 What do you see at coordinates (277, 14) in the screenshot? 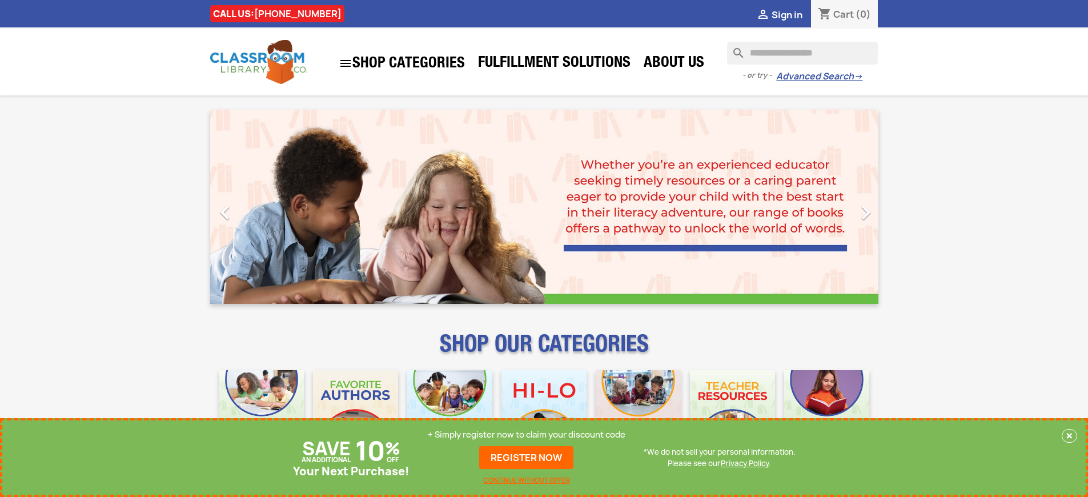
I see `div: CALL US:` at bounding box center [277, 14].